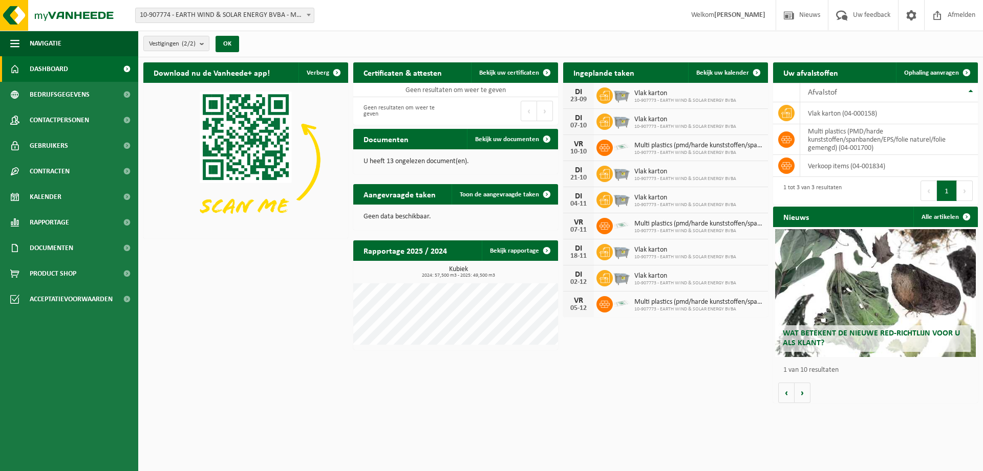 The height and width of the screenshot is (471, 983). What do you see at coordinates (458, 272) in the screenshot?
I see `h3: Kubiek` at bounding box center [458, 272].